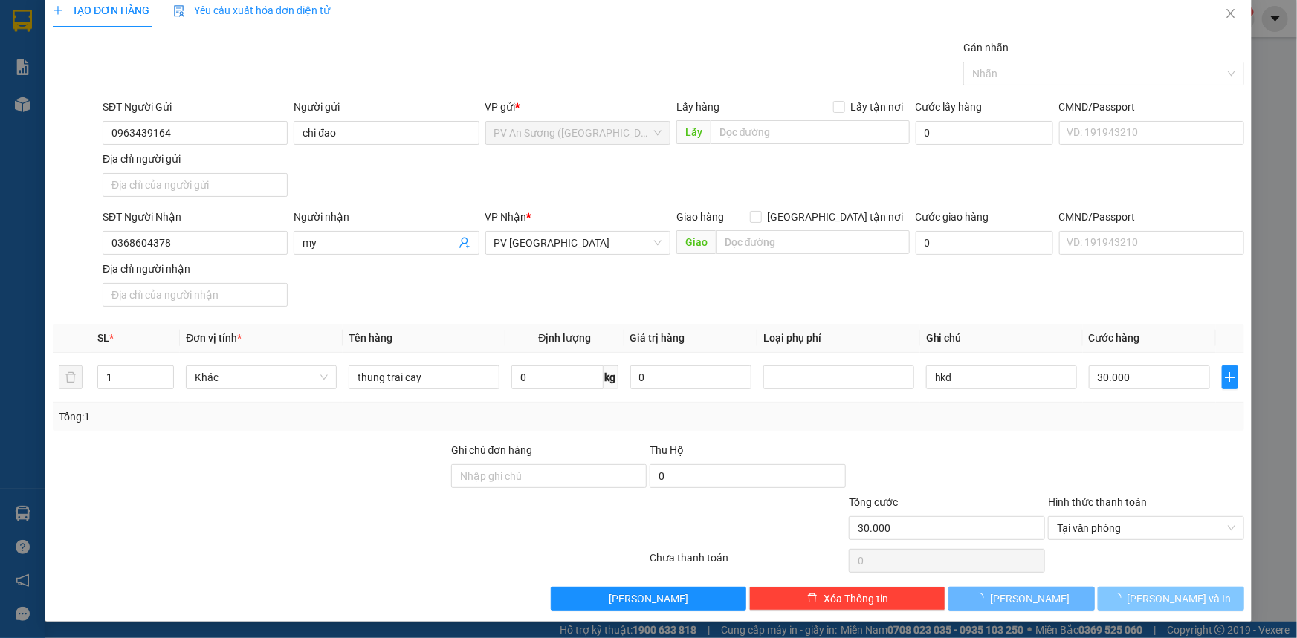 The image size is (1297, 638). Describe the element at coordinates (424, 378) in the screenshot. I see `input: VD: Bàn, Ghế` at that location.